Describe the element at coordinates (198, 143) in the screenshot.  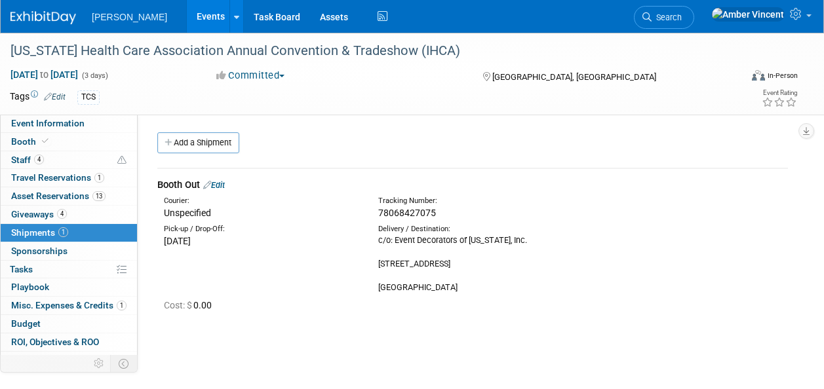
I see `a: Add a Shipment` at that location.